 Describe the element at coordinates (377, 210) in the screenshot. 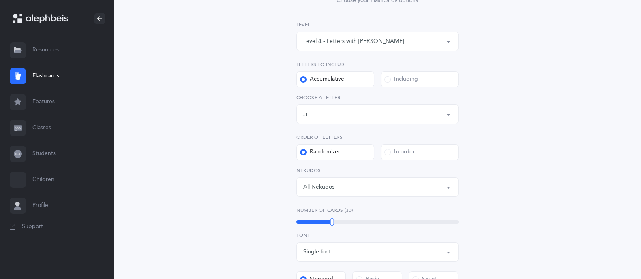

I see `label: Number of Cards (30)` at that location.